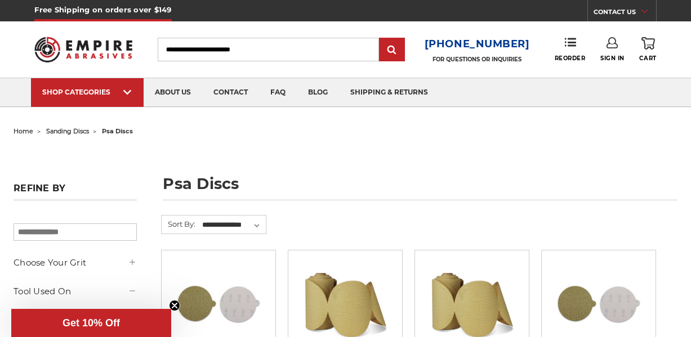 The height and width of the screenshot is (337, 691). What do you see at coordinates (230, 92) in the screenshot?
I see `a: contact` at bounding box center [230, 92].